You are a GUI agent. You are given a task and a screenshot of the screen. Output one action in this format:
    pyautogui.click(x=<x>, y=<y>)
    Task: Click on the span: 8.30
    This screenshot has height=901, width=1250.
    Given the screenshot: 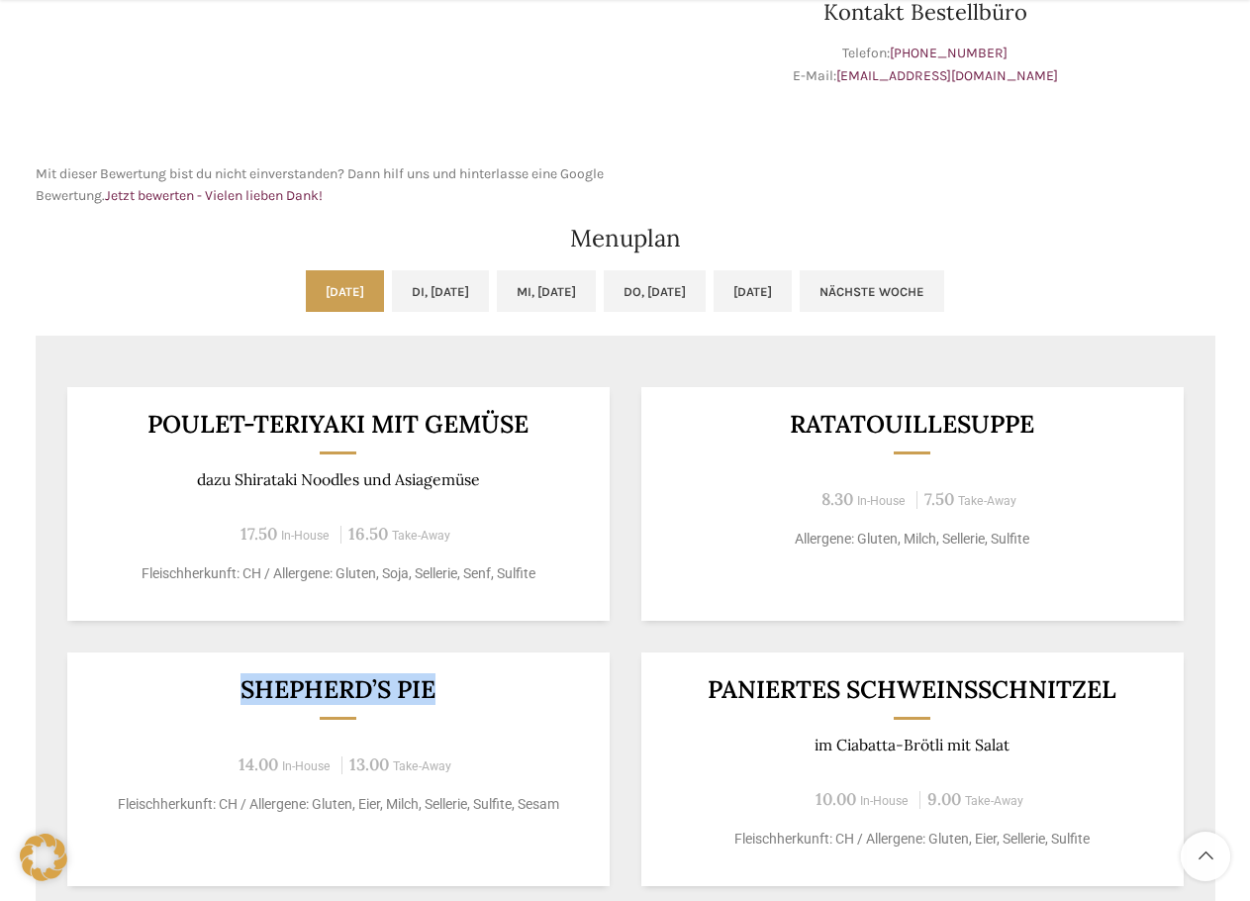 What is the action you would take?
    pyautogui.click(x=837, y=499)
    